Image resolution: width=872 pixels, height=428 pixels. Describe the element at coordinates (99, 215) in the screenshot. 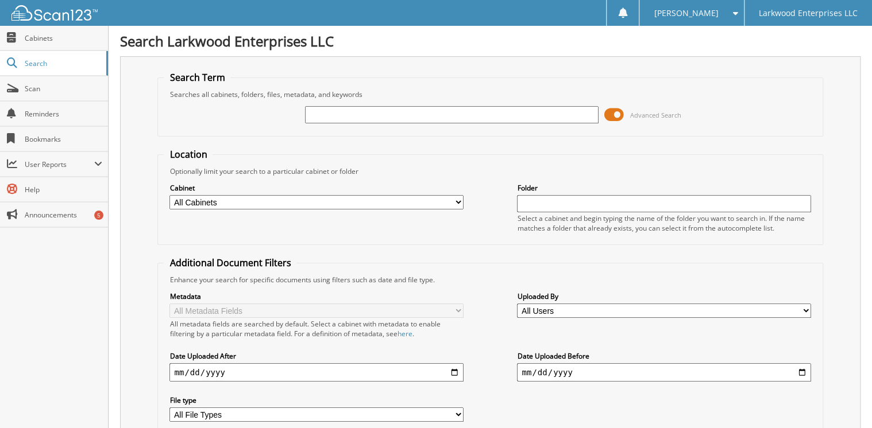

I see `div: 5` at that location.